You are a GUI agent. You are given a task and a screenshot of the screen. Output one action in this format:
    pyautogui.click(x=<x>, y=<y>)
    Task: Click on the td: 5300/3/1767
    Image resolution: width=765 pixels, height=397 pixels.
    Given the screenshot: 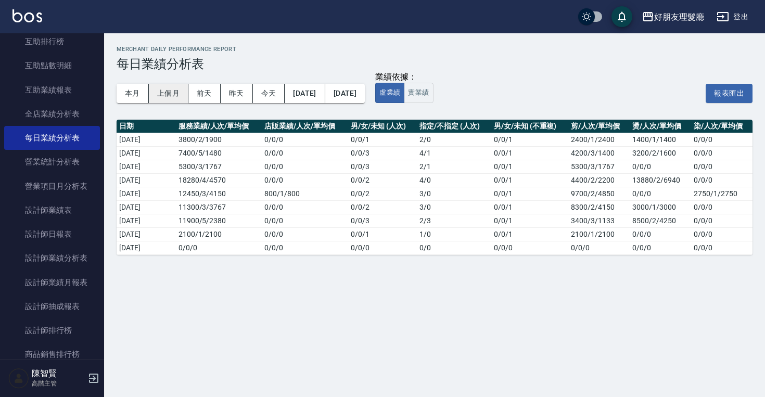 What is the action you would take?
    pyautogui.click(x=599, y=167)
    